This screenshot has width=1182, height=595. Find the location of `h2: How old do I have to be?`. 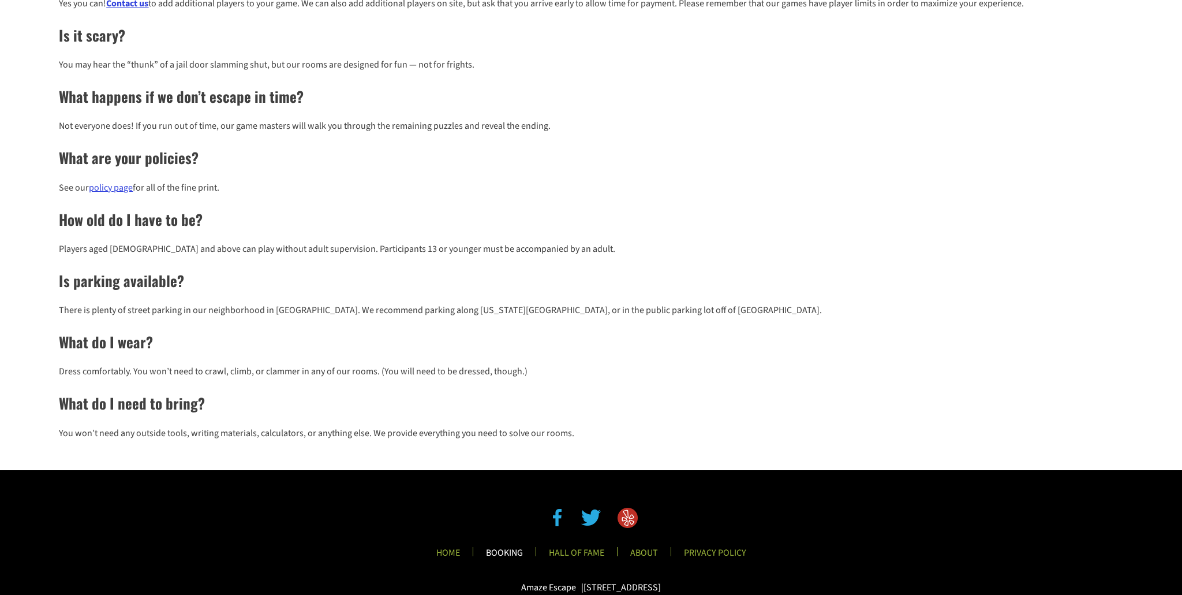

h2: How old do I have to be? is located at coordinates (591, 219).